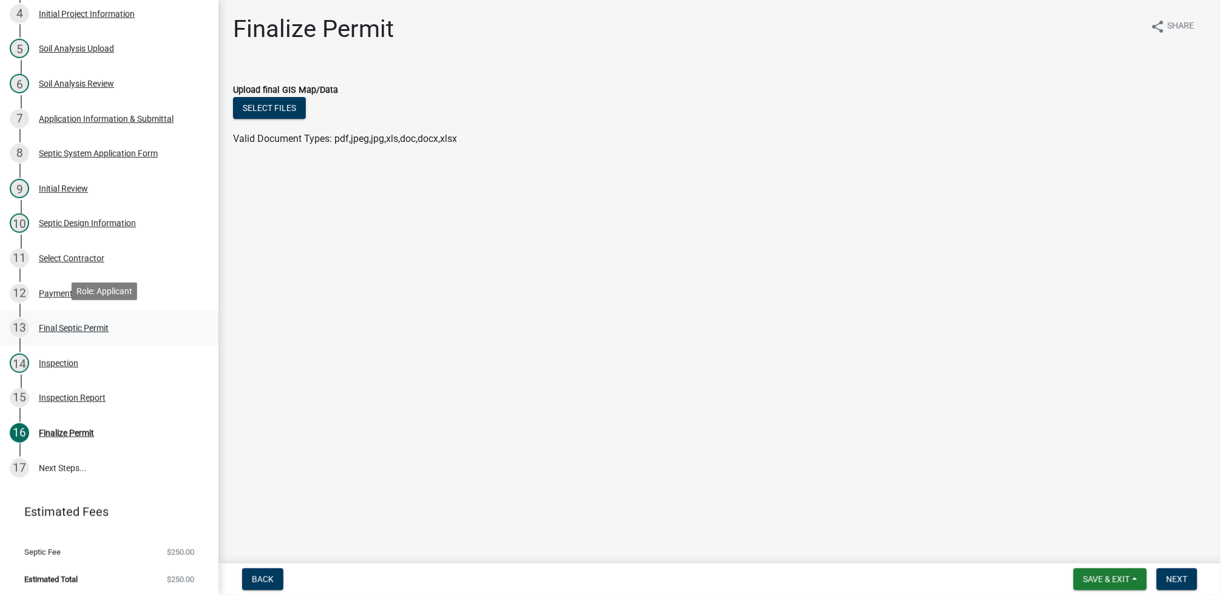 Image resolution: width=1221 pixels, height=595 pixels. Describe the element at coordinates (1110, 580) in the screenshot. I see `button: Save & Exit` at that location.